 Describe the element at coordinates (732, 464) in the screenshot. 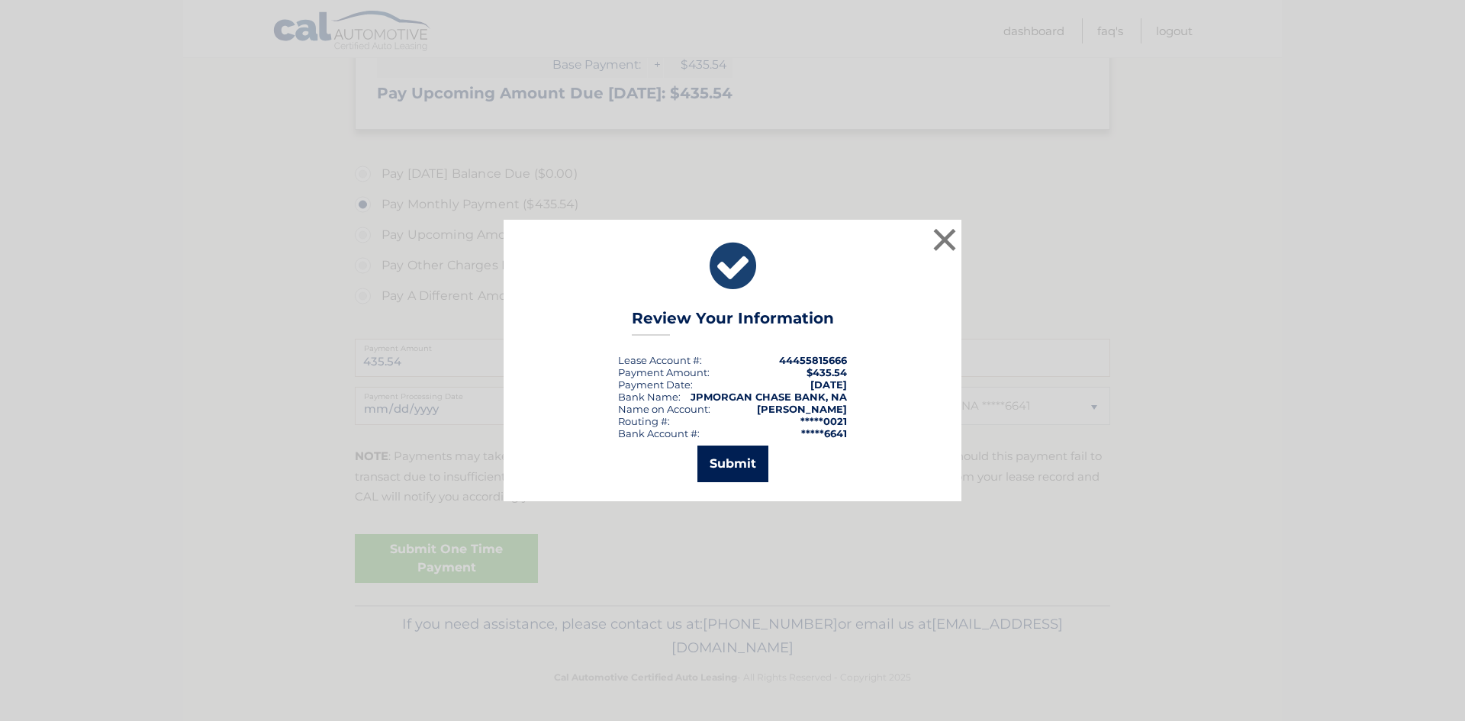

I see `button: Submit` at that location.